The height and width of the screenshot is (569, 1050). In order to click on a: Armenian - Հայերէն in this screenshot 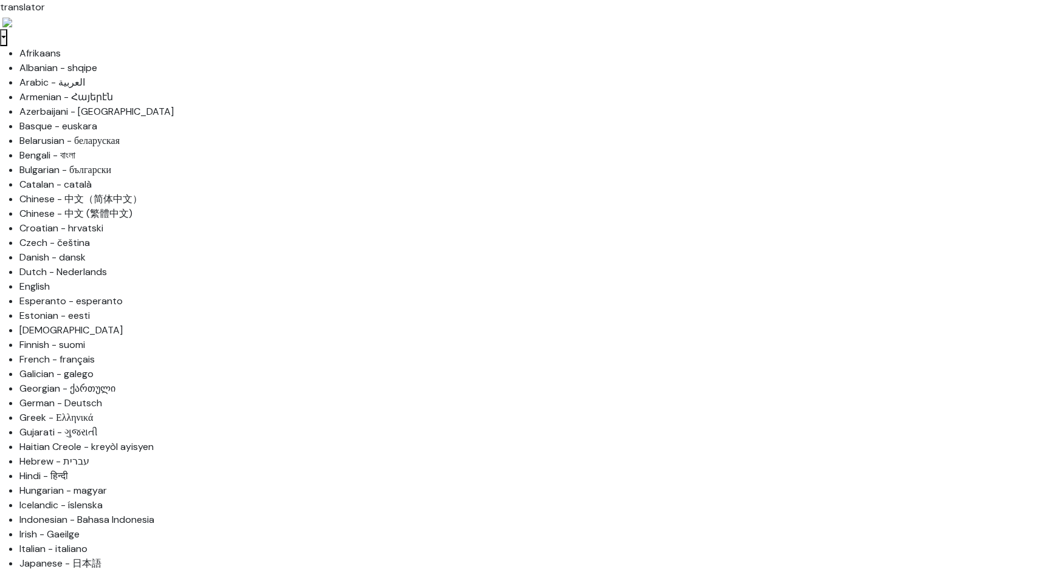, I will do `click(535, 97)`.